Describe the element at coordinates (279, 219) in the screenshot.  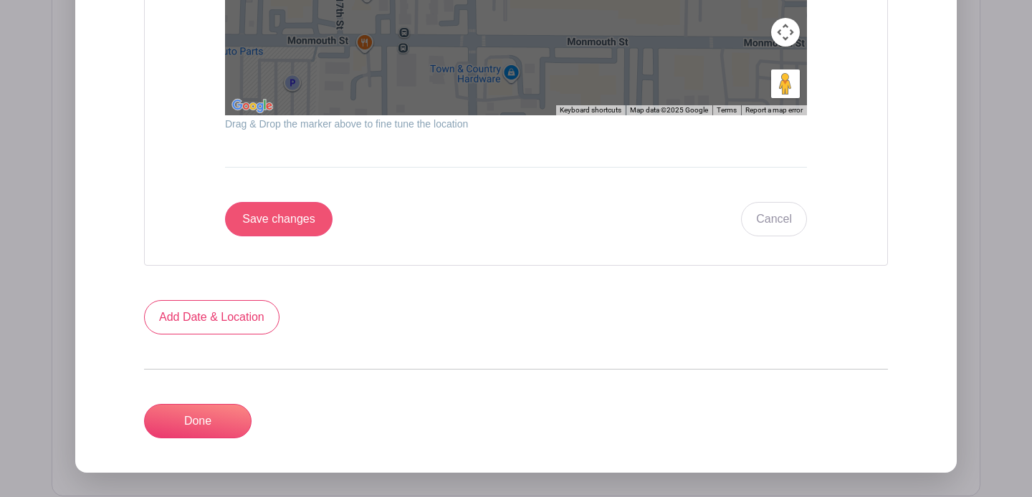
I see `input: Save changes` at that location.